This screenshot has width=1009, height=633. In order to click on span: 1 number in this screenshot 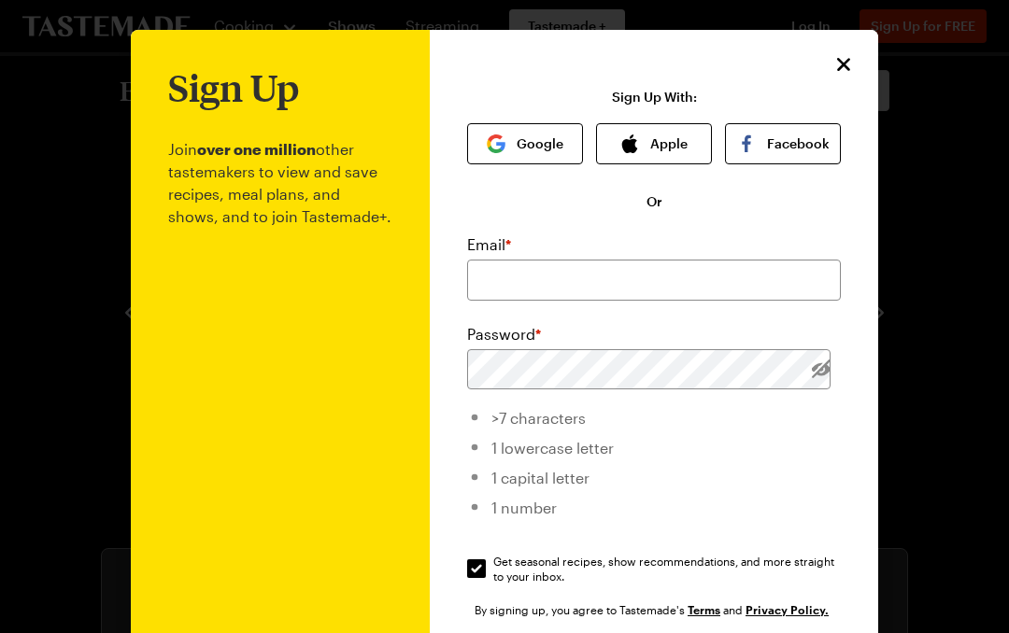, I will do `click(524, 507)`.